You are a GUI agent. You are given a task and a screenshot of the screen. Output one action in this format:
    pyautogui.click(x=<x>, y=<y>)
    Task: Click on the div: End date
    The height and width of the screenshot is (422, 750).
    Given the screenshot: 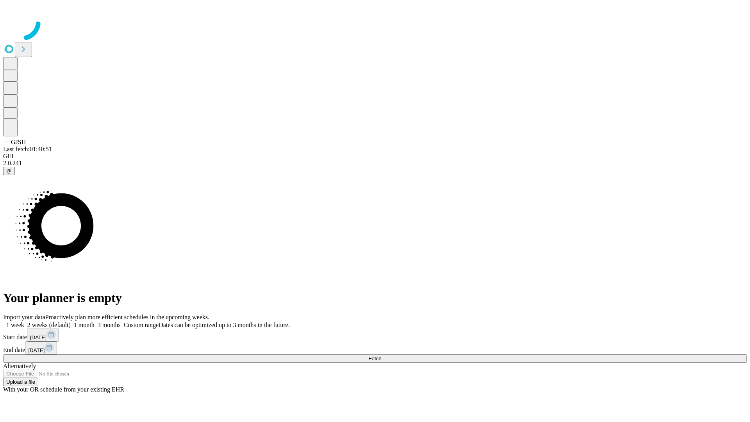 What is the action you would take?
    pyautogui.click(x=375, y=348)
    